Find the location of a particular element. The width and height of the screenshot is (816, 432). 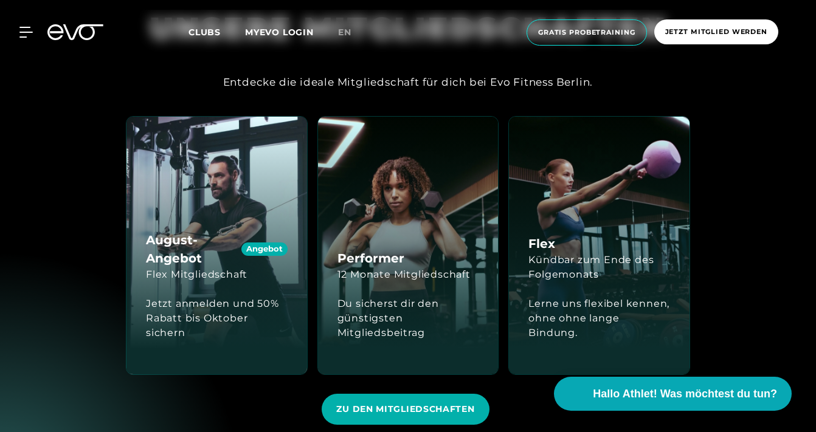

h4: August-Angebot is located at coordinates (216, 249).